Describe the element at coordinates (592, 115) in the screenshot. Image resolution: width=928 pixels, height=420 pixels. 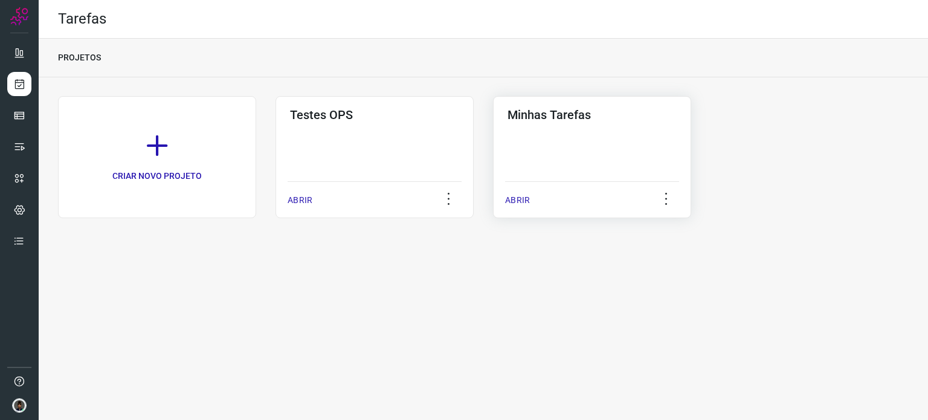
I see `h3: Minhas Tarefas` at that location.